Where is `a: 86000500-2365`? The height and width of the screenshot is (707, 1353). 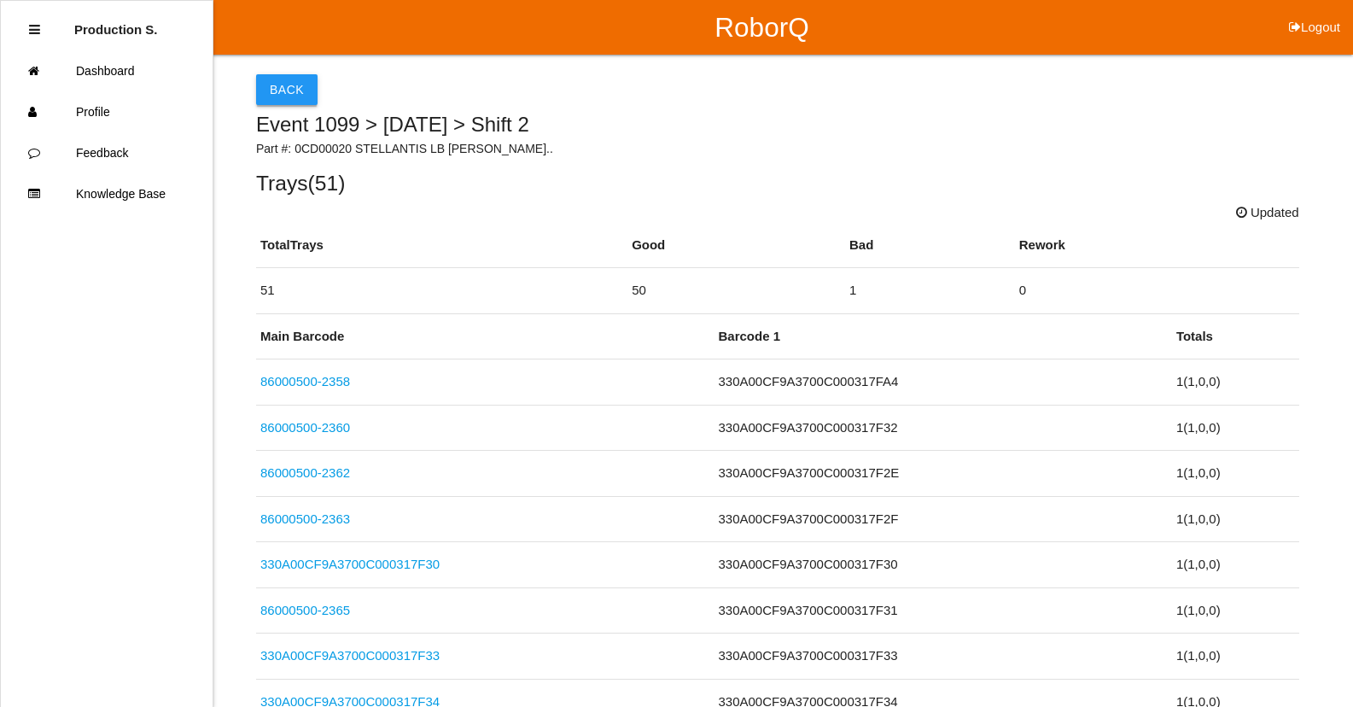 a: 86000500-2365 is located at coordinates (305, 610).